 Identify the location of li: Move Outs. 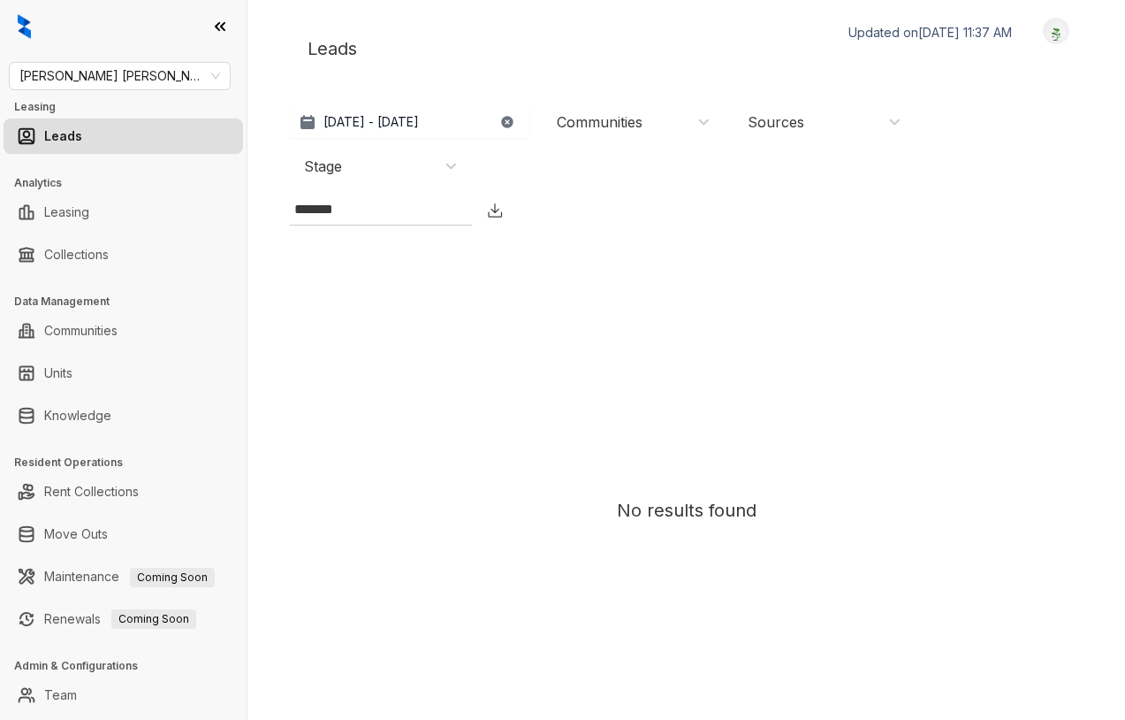
(123, 534).